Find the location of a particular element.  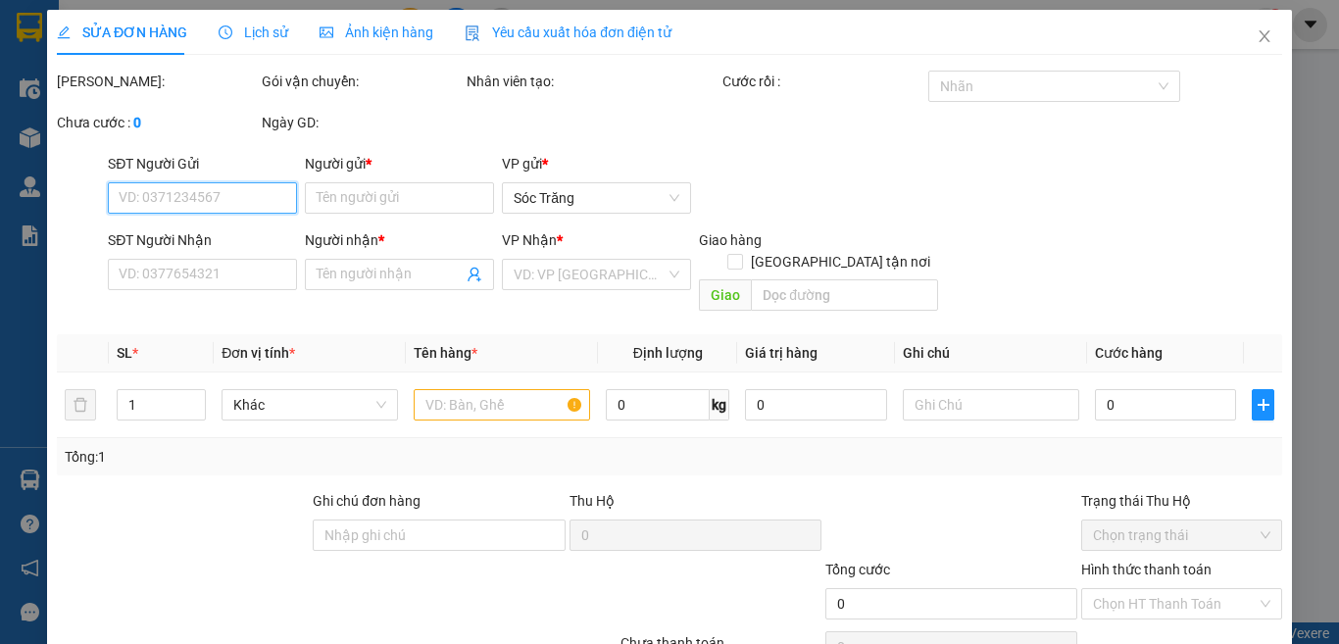

div: Trạng thái Thu Hộ is located at coordinates (1181, 501).